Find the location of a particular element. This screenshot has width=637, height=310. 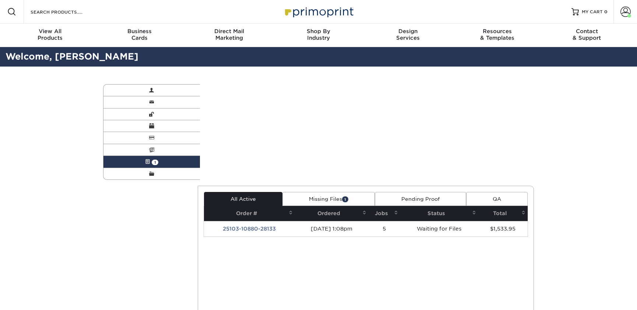

span: Design is located at coordinates (407, 31).